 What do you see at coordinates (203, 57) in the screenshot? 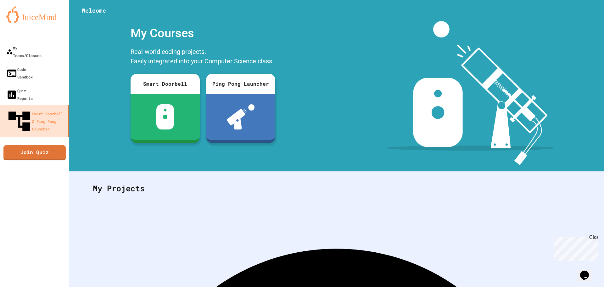
I see `div: Real-world coding projects. Easily integrated into your Computer Science class.` at bounding box center [203, 57].